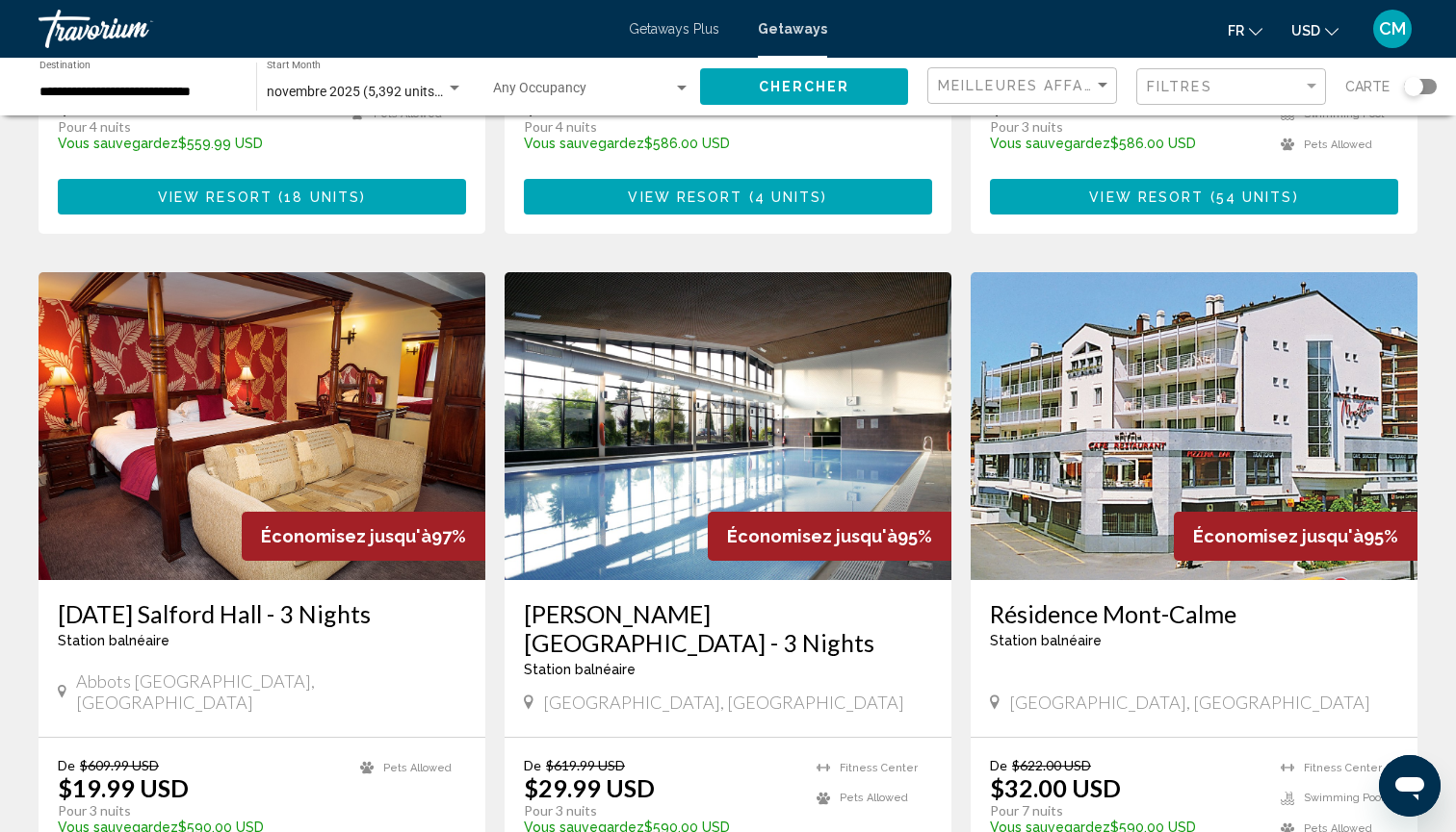 Image resolution: width=1456 pixels, height=832 pixels. I want to click on span: Getaways, so click(792, 29).